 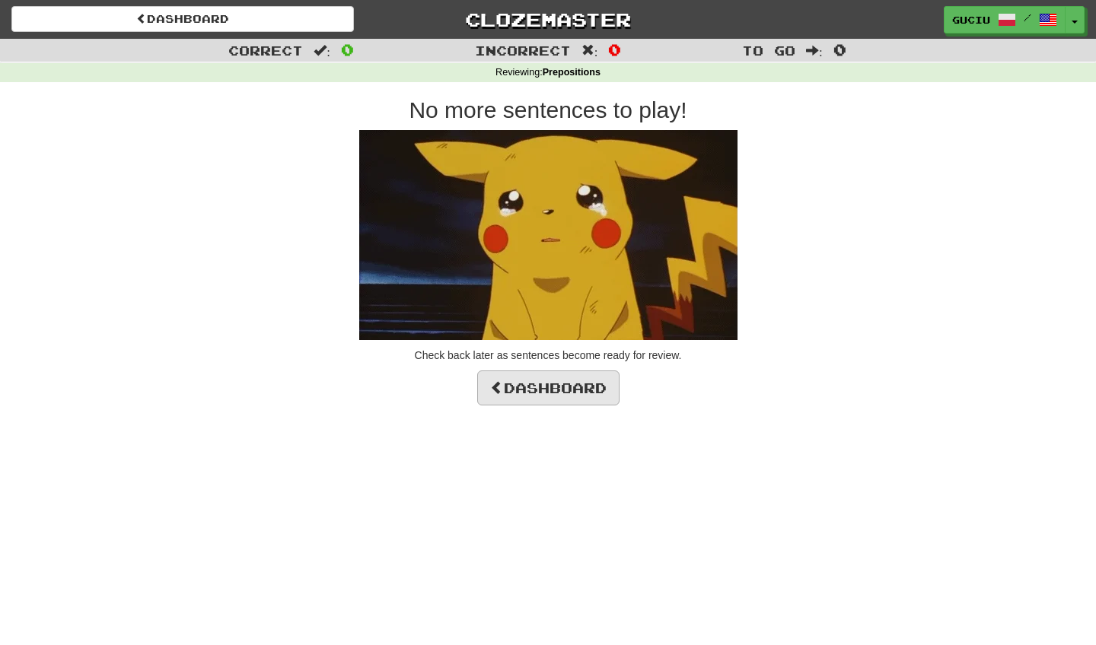 I want to click on img: sad-pikachu.gif, so click(x=548, y=235).